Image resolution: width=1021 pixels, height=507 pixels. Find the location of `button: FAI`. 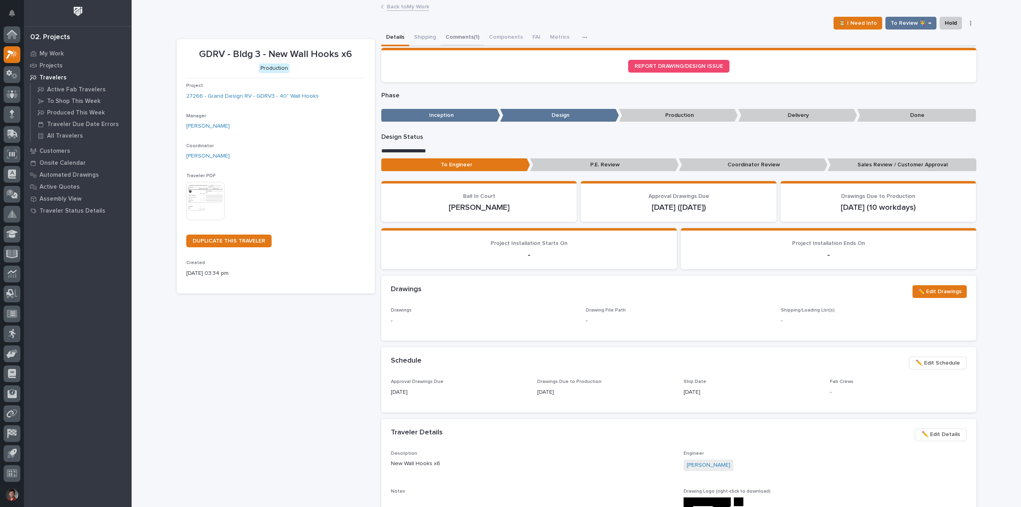

button: FAI is located at coordinates (536, 38).